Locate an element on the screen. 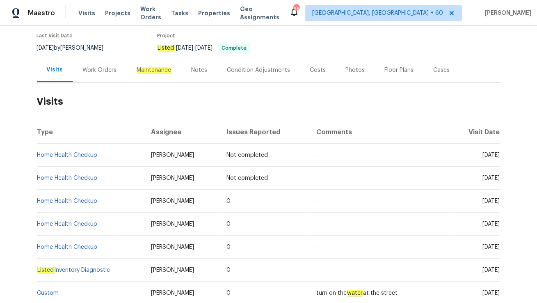 The image size is (537, 303). span: Visits is located at coordinates (87, 13).